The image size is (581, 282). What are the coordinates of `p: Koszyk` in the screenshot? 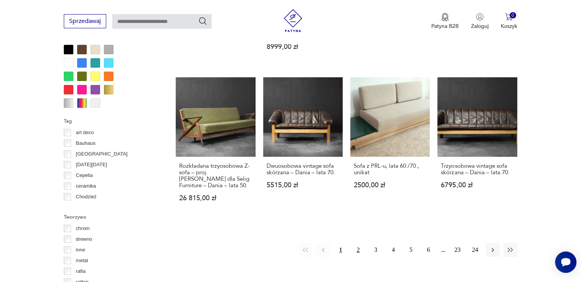 It's located at (509, 26).